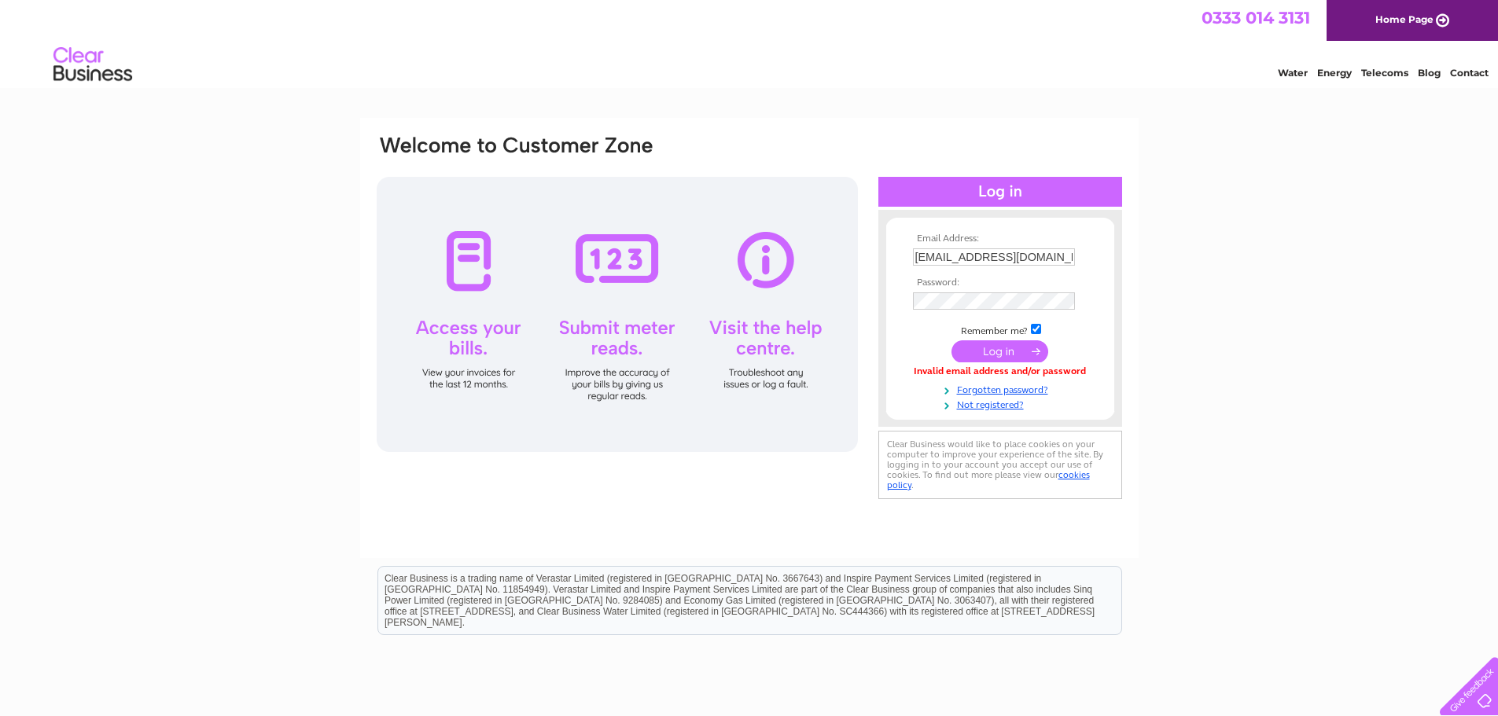 The height and width of the screenshot is (716, 1498). Describe the element at coordinates (988, 480) in the screenshot. I see `a: cookies policy` at that location.